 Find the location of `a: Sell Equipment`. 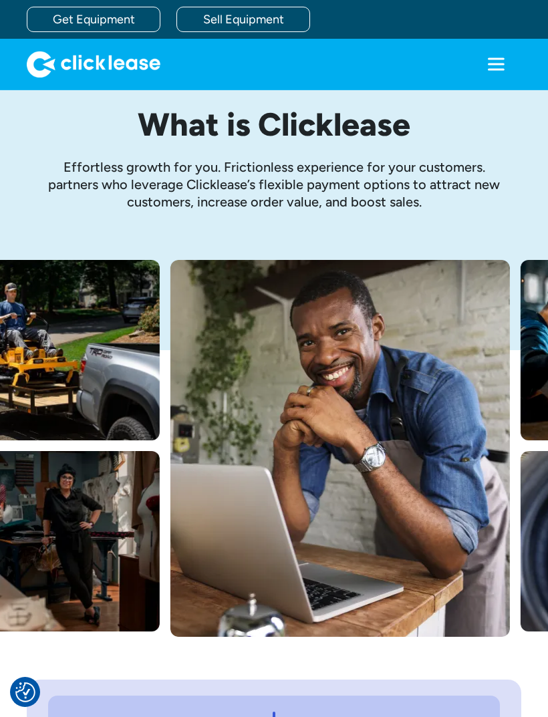

a: Sell Equipment is located at coordinates (243, 19).